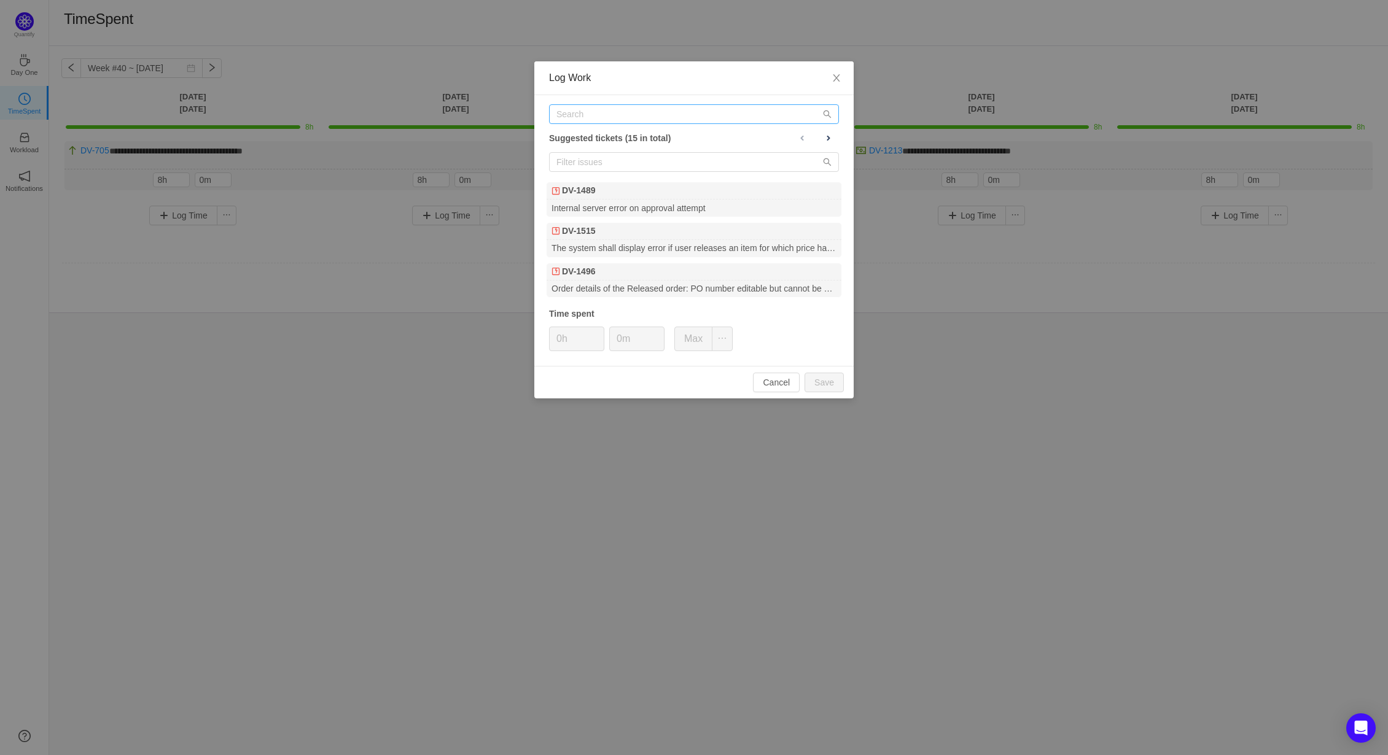  I want to click on div: Suggested tickets (15 in total), so click(694, 138).